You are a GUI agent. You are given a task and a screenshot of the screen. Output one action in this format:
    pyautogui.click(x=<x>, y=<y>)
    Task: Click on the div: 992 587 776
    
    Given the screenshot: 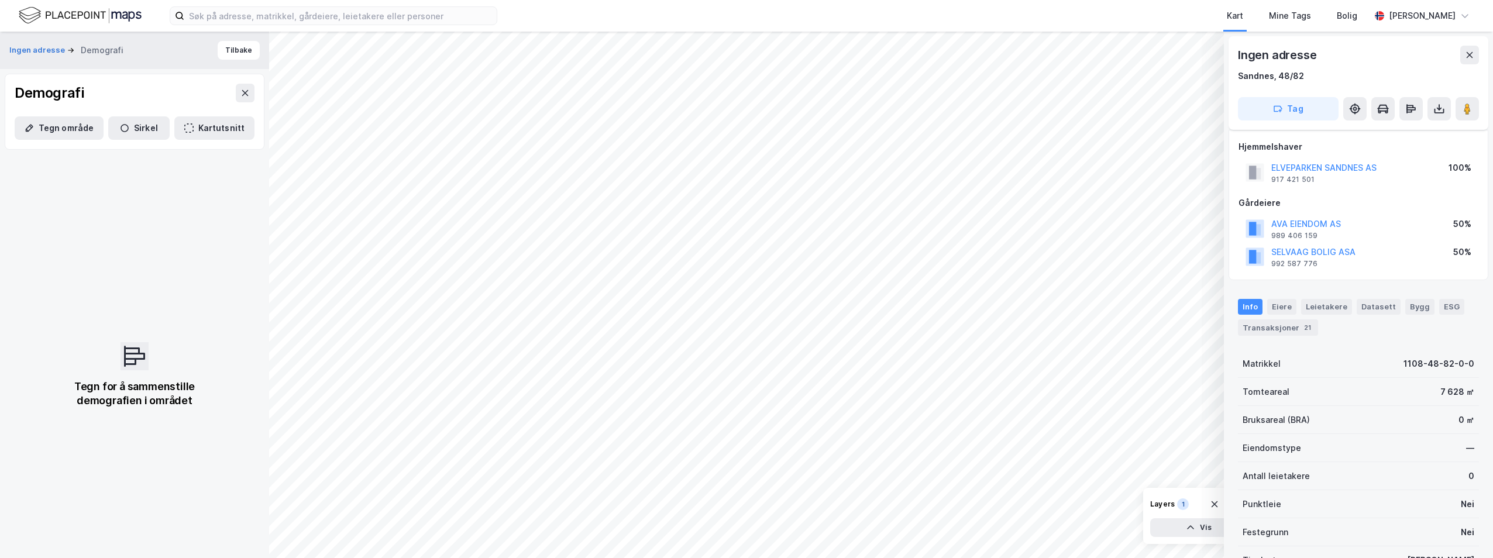 What is the action you would take?
    pyautogui.click(x=1294, y=264)
    